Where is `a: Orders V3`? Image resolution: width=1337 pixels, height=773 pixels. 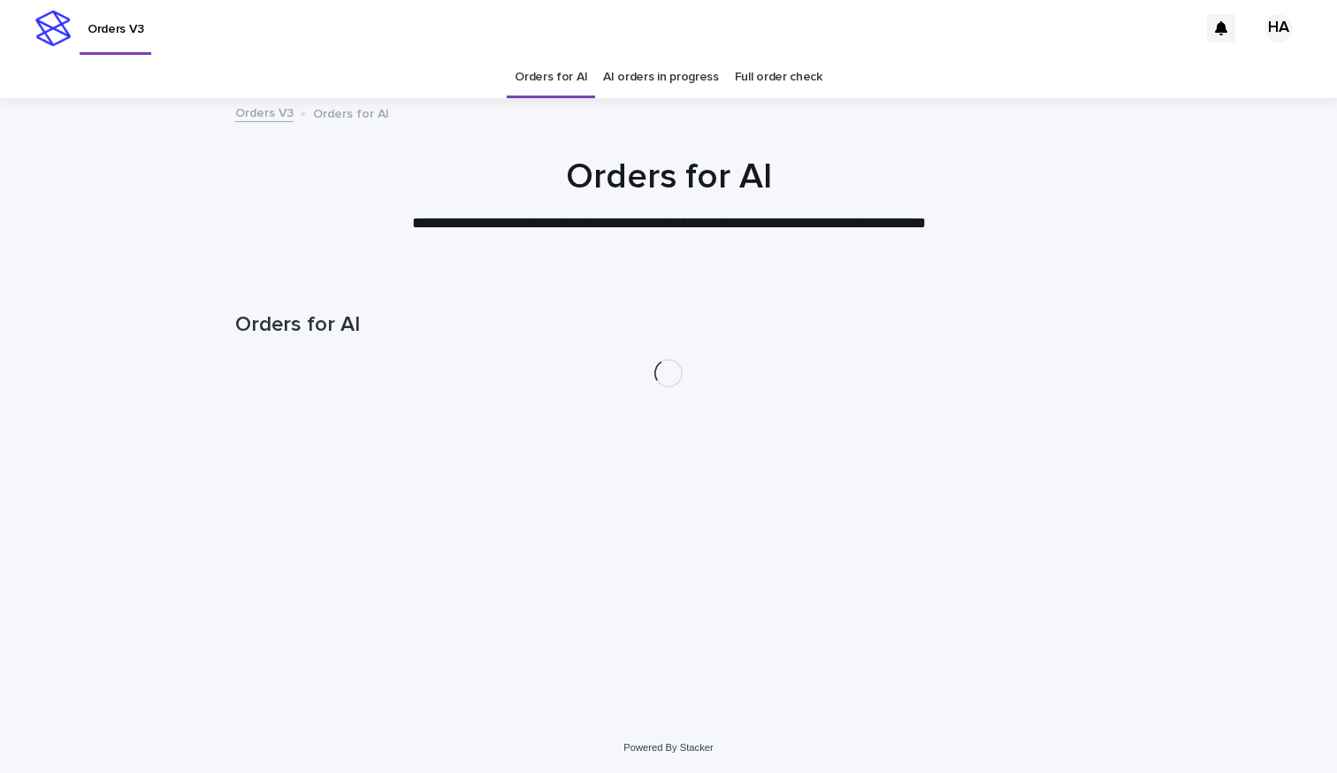
a: Orders V3 is located at coordinates (264, 111).